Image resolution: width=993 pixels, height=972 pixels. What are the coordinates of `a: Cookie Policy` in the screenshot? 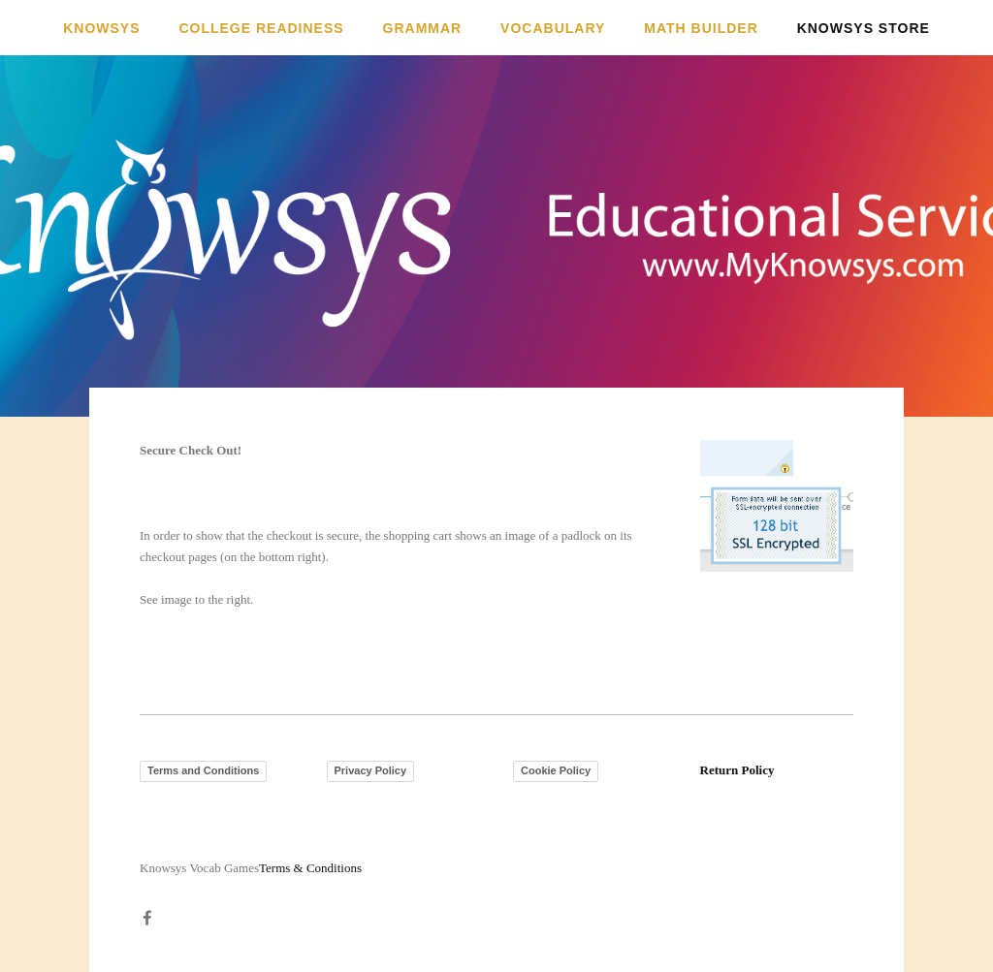 It's located at (556, 772).